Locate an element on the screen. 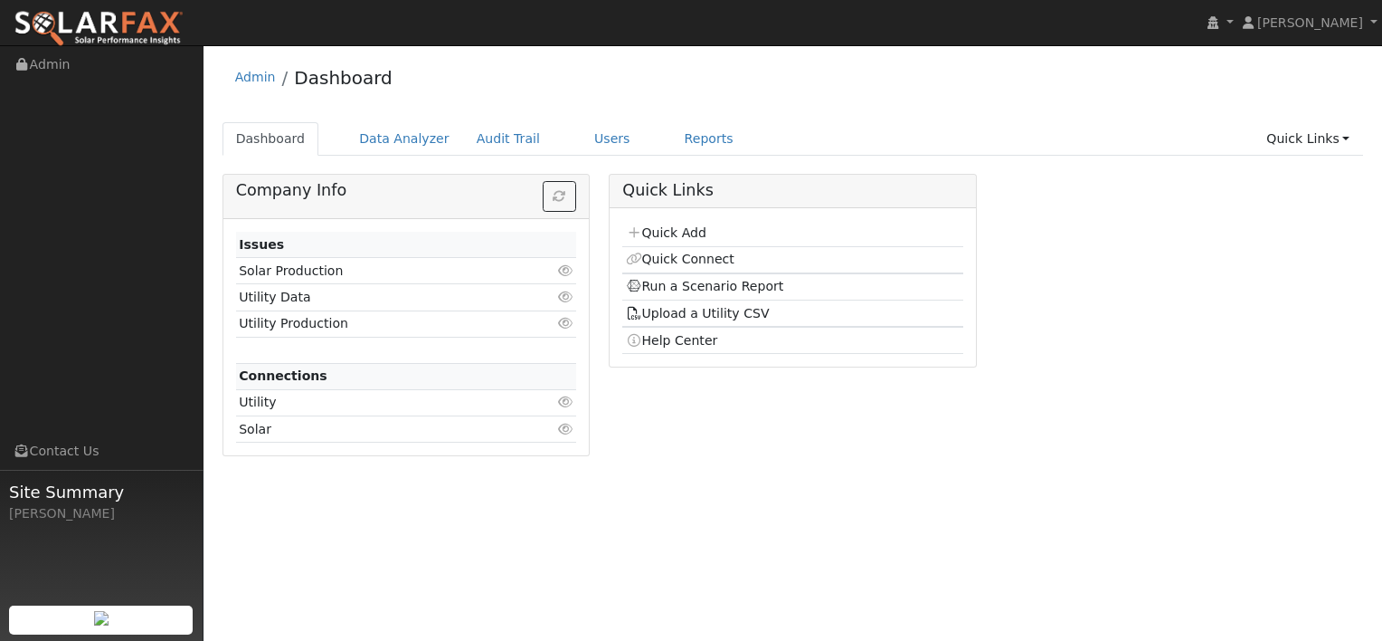 The height and width of the screenshot is (641, 1382). a: Quick Links is located at coordinates (1308, 138).